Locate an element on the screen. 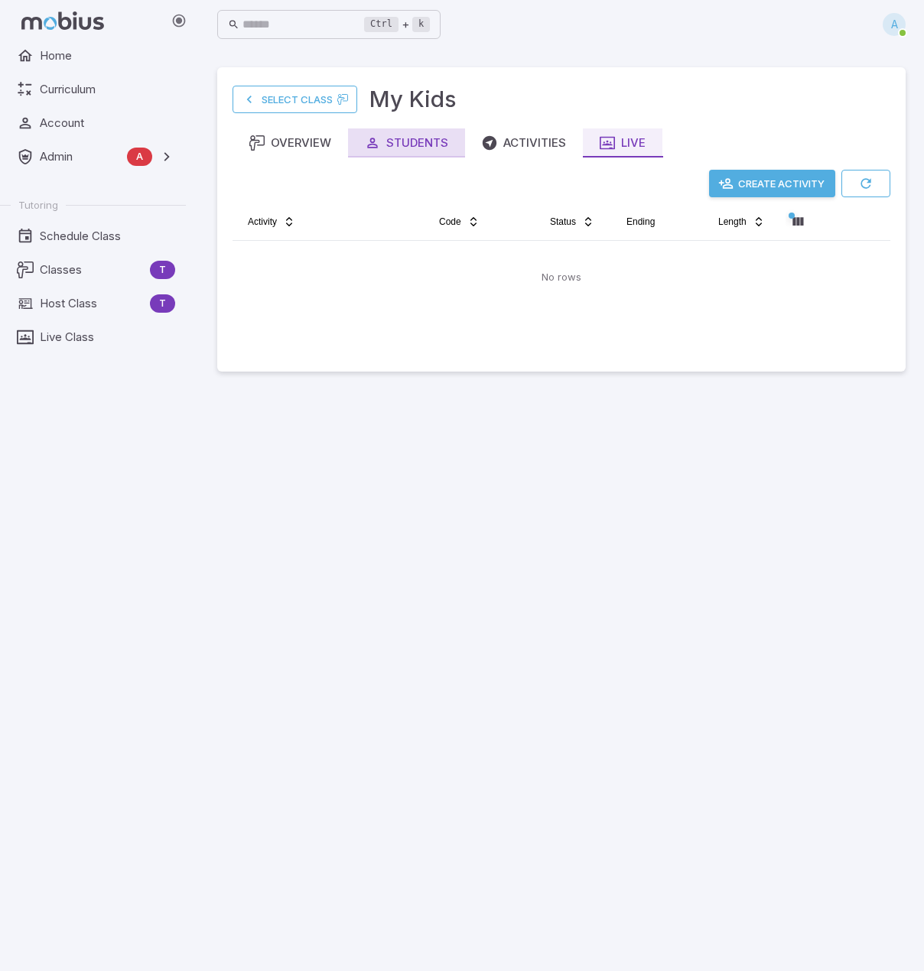 The width and height of the screenshot is (924, 971). kbd: k is located at coordinates (420, 24).